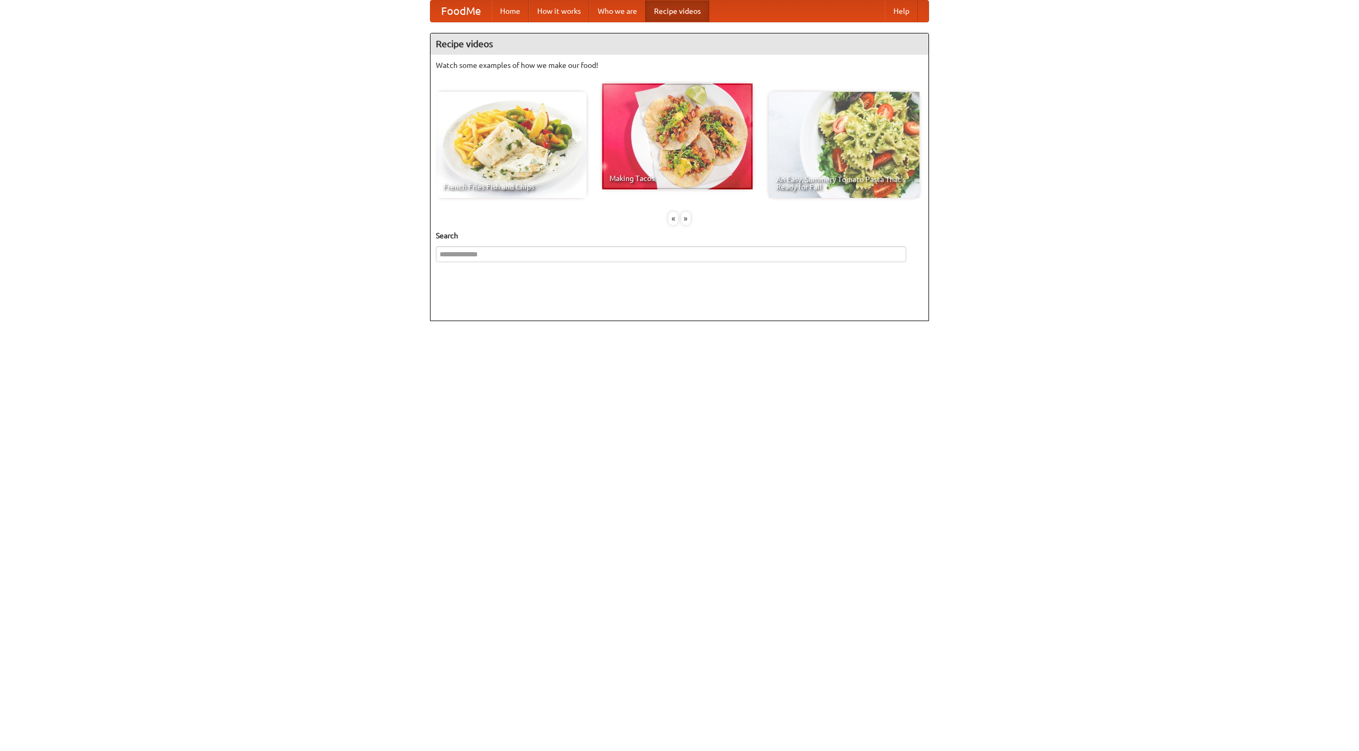 The width and height of the screenshot is (1359, 751). I want to click on span: An Easy, Summery Tomato Pasta That's Ready for Fall, so click(844, 183).